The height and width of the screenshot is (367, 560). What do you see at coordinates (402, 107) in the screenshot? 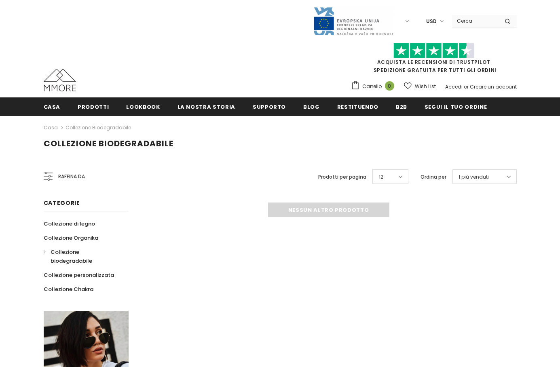
I see `span: B2B` at bounding box center [402, 107].